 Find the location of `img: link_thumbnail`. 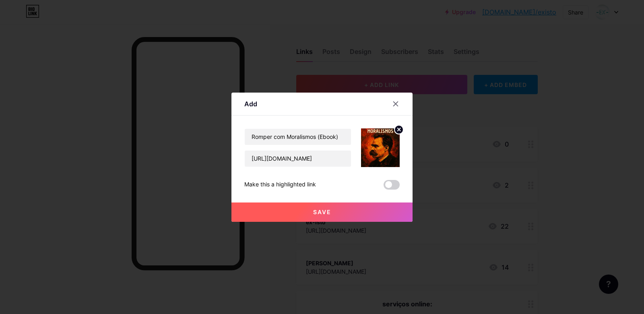

img: link_thumbnail is located at coordinates (380, 148).